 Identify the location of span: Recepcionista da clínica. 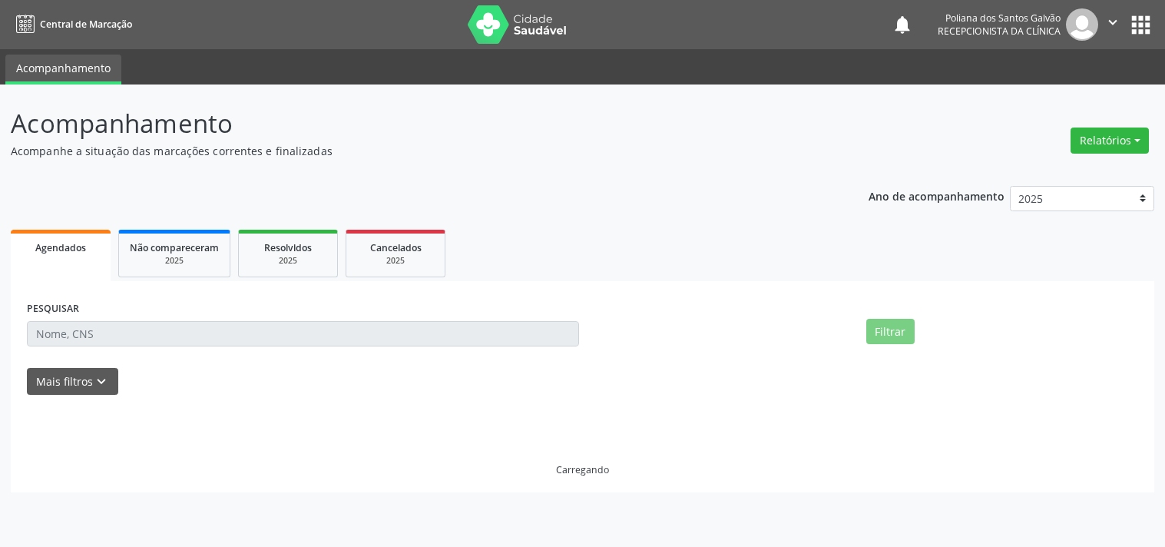
(999, 31).